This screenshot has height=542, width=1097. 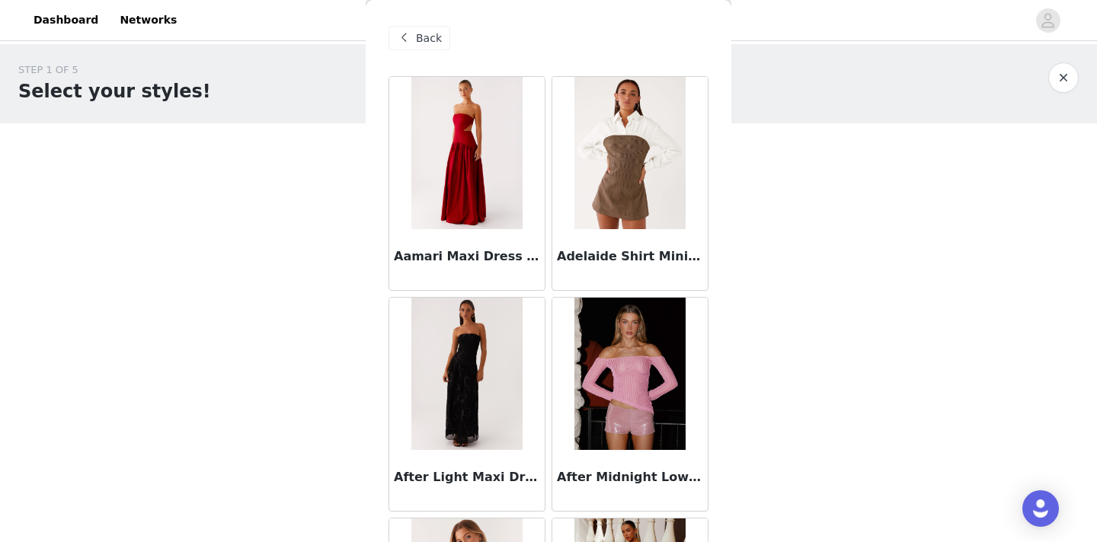 I want to click on img: Aamari Maxi Dress - Red, so click(x=466, y=153).